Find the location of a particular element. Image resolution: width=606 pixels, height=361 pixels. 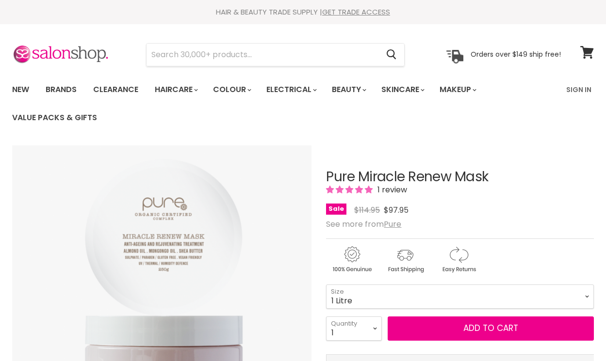

p: Orders over $149 ship free! is located at coordinates (515, 54).